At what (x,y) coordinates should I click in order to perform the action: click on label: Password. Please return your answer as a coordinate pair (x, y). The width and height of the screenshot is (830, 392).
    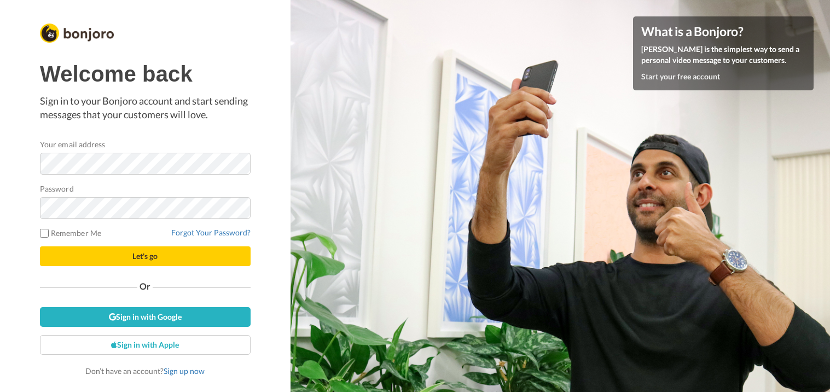
    Looking at the image, I should click on (57, 188).